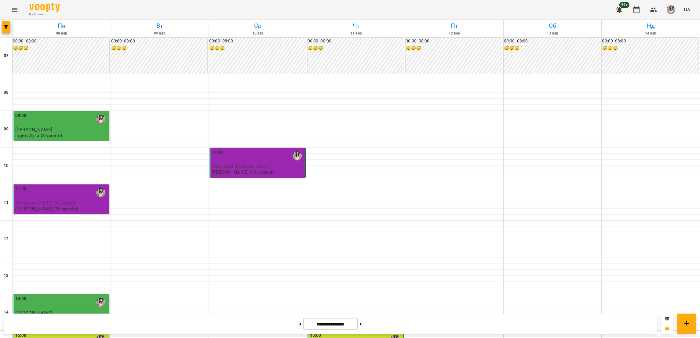 The height and width of the screenshot is (338, 700). What do you see at coordinates (21, 116) in the screenshot?
I see `label: 09:00` at bounding box center [21, 116].